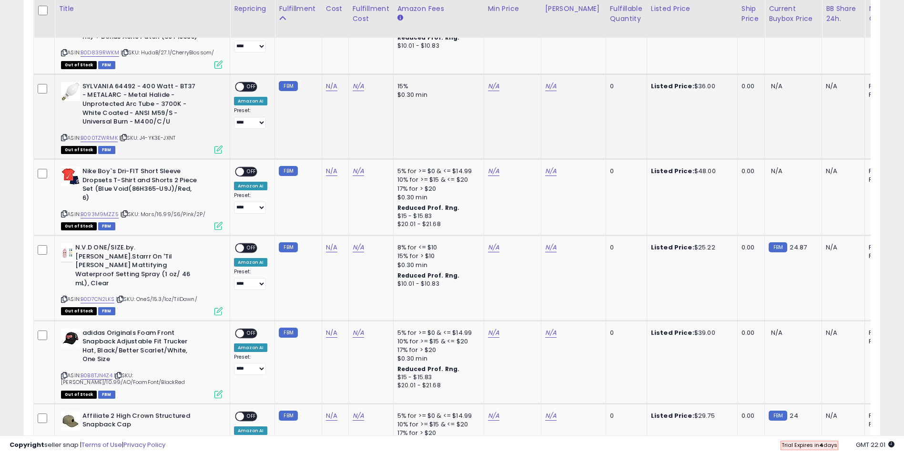 The height and width of the screenshot is (455, 904). I want to click on span: OFF, so click(252, 172).